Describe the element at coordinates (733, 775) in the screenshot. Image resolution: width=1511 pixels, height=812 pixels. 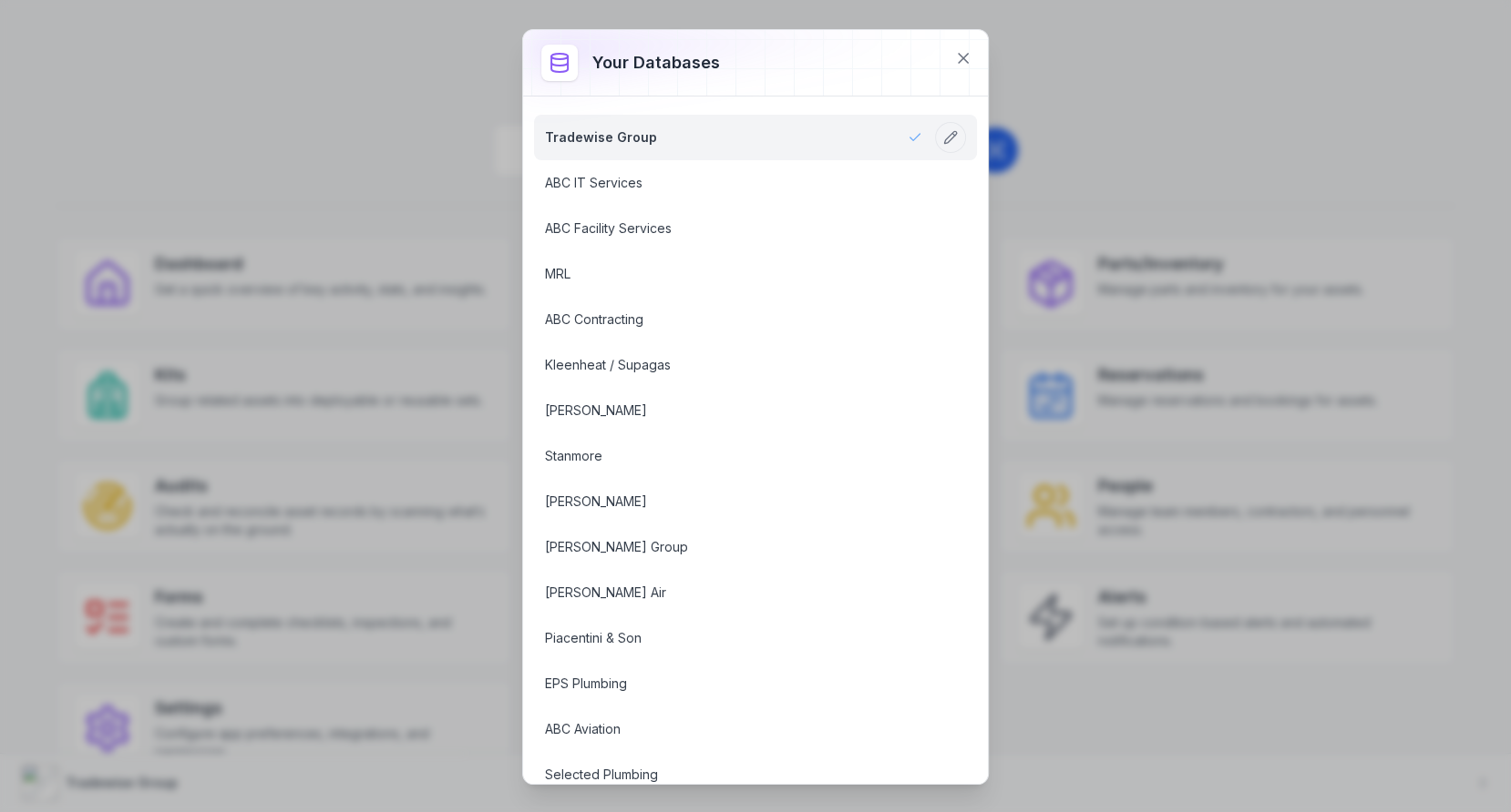
I see `a: Selected Plumbing` at that location.